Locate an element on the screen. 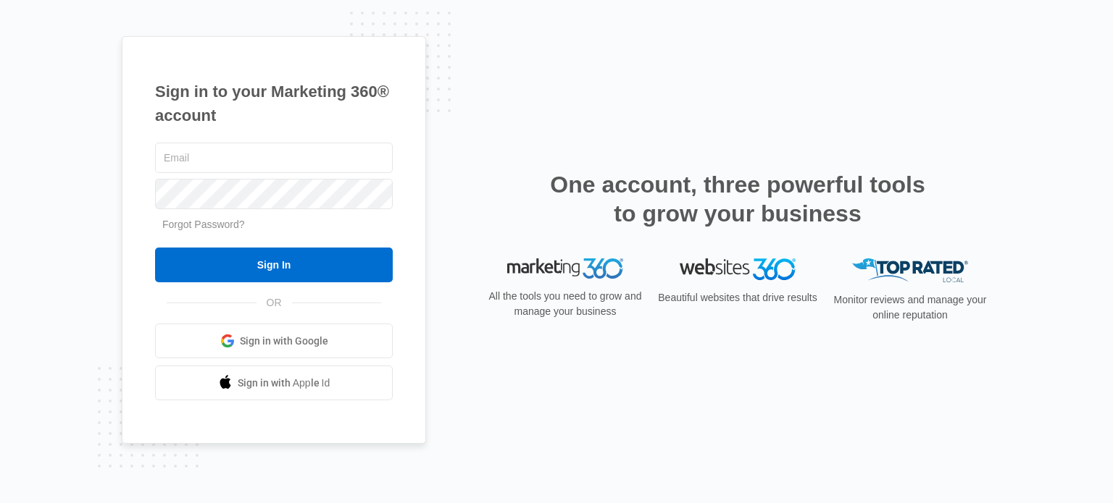 This screenshot has height=503, width=1113. a: Forgot Password? is located at coordinates (204, 225).